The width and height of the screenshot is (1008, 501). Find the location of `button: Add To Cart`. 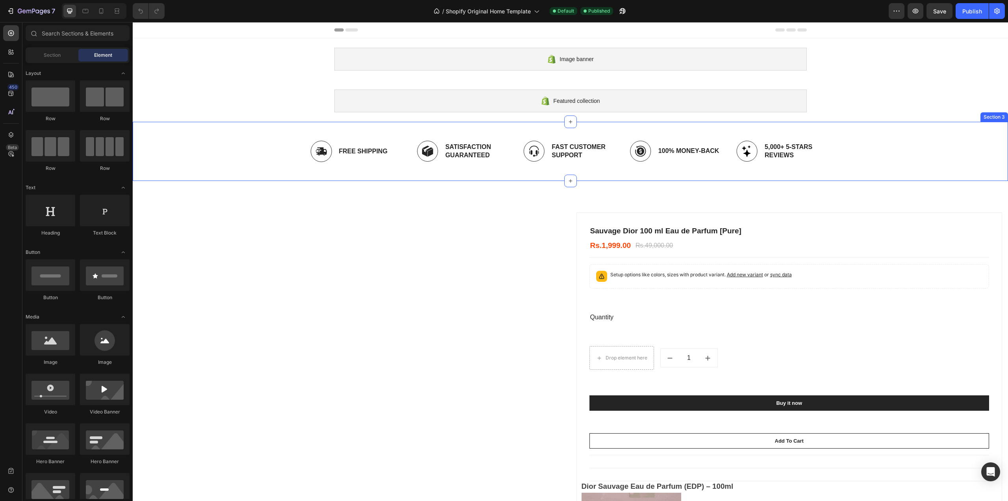

button: Add To Cart is located at coordinates (657, 419).